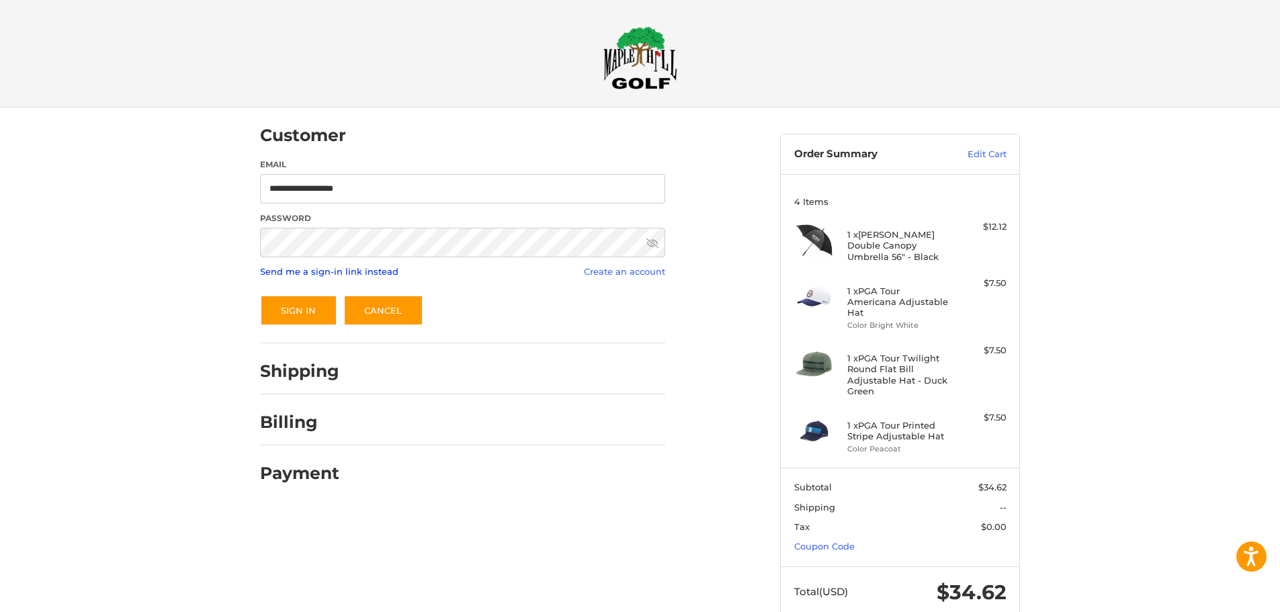 Image resolution: width=1280 pixels, height=612 pixels. Describe the element at coordinates (802, 527) in the screenshot. I see `span: Tax` at that location.